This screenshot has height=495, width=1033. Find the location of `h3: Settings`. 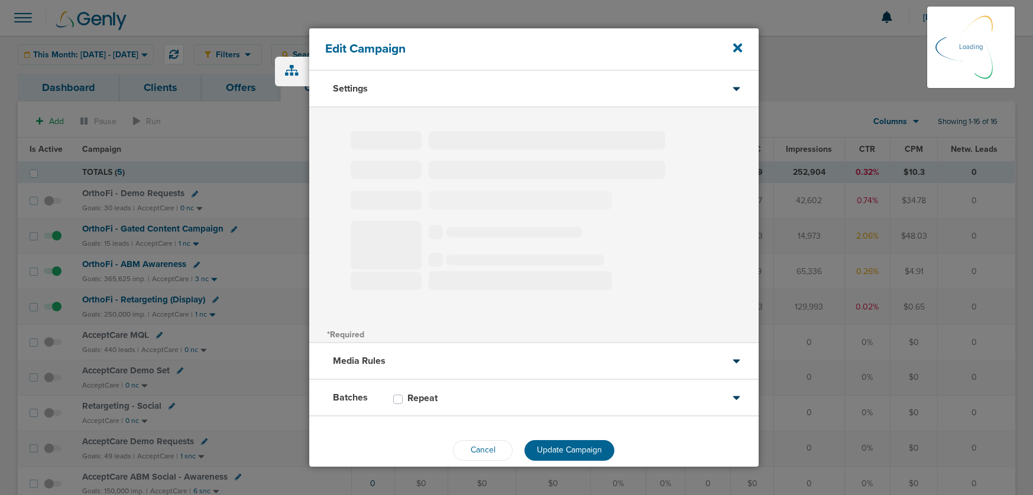

h3: Settings is located at coordinates (350, 89).